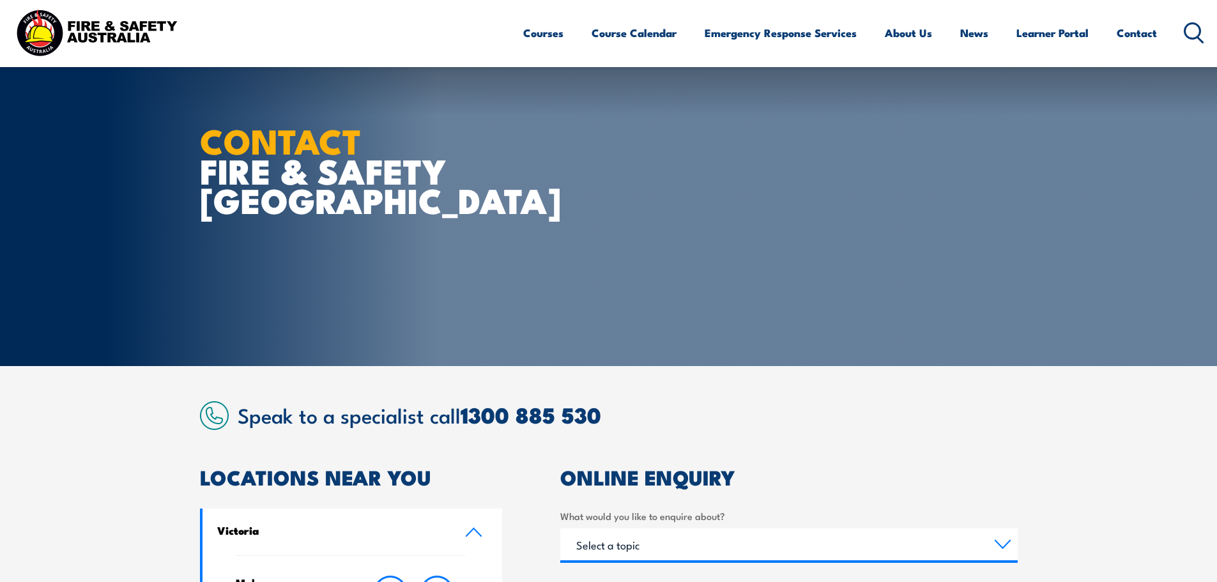 This screenshot has height=582, width=1217. What do you see at coordinates (974, 33) in the screenshot?
I see `a: News` at bounding box center [974, 33].